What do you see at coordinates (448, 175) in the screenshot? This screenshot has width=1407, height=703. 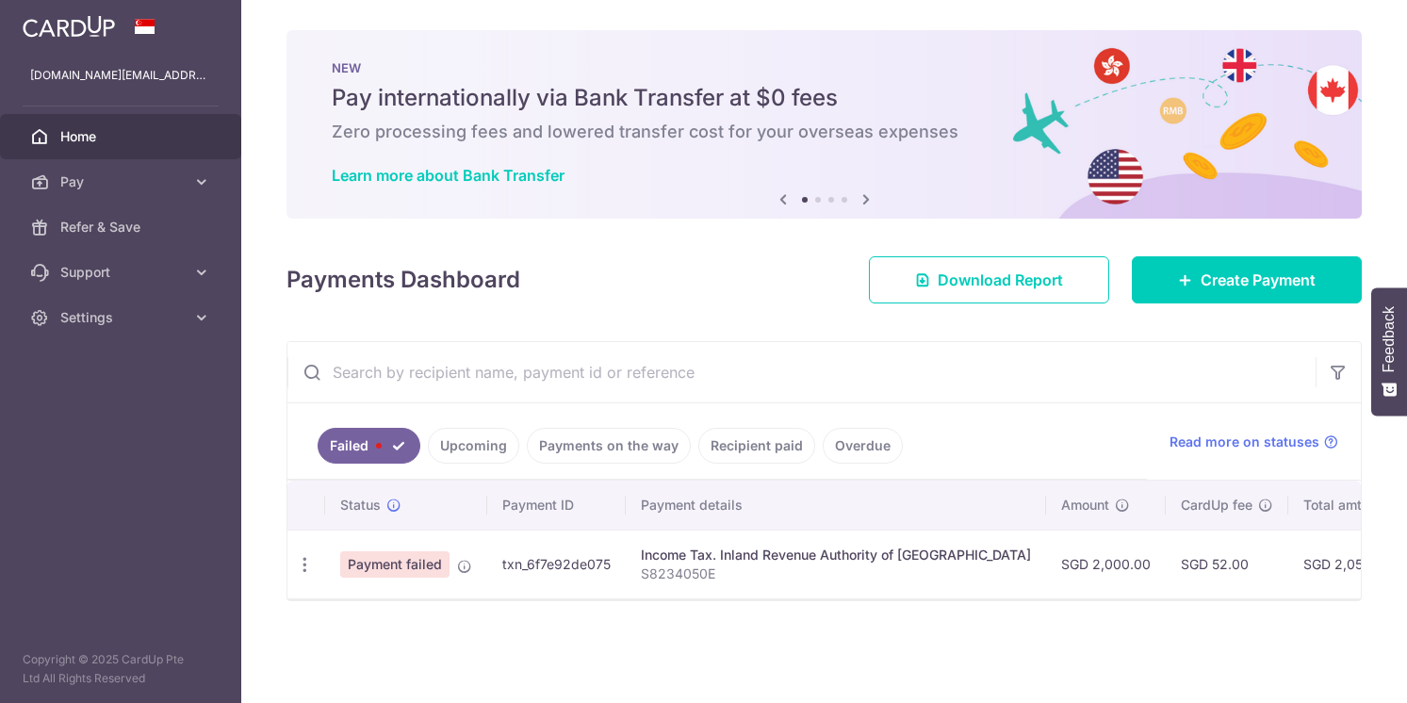 I see `a: Learn more about Bank Transfer` at bounding box center [448, 175].